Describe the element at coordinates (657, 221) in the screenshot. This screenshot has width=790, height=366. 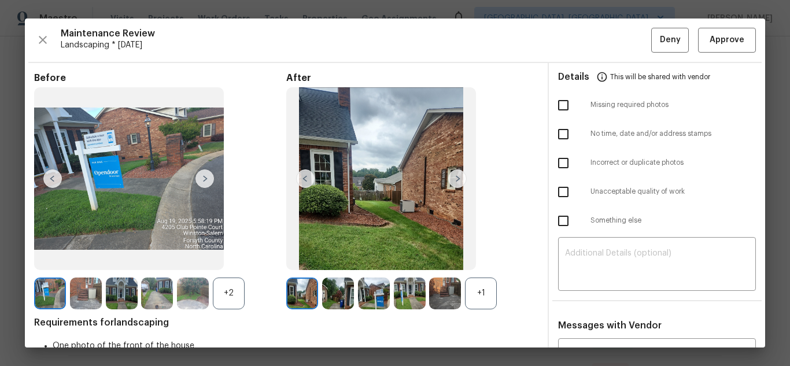
I see `div: Something else` at that location.